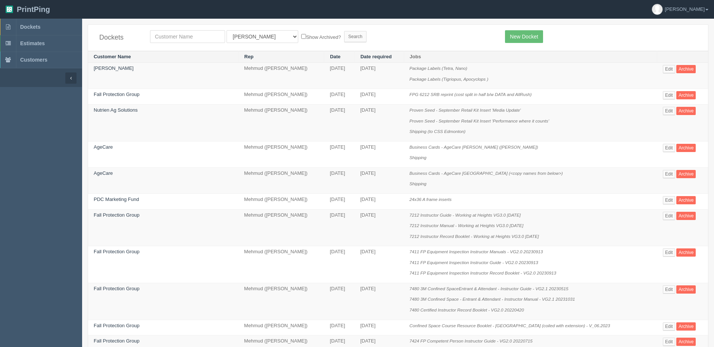 Image resolution: width=714 pixels, height=347 pixels. What do you see at coordinates (430, 199) in the screenshot?
I see `i: 24x36 A frame inserts` at bounding box center [430, 199].